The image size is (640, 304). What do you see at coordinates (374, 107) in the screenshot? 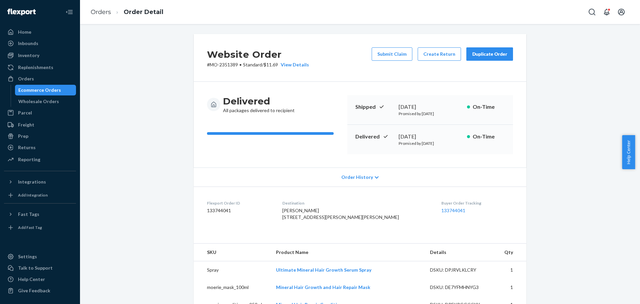
I see `p: Shipped` at bounding box center [374, 107].